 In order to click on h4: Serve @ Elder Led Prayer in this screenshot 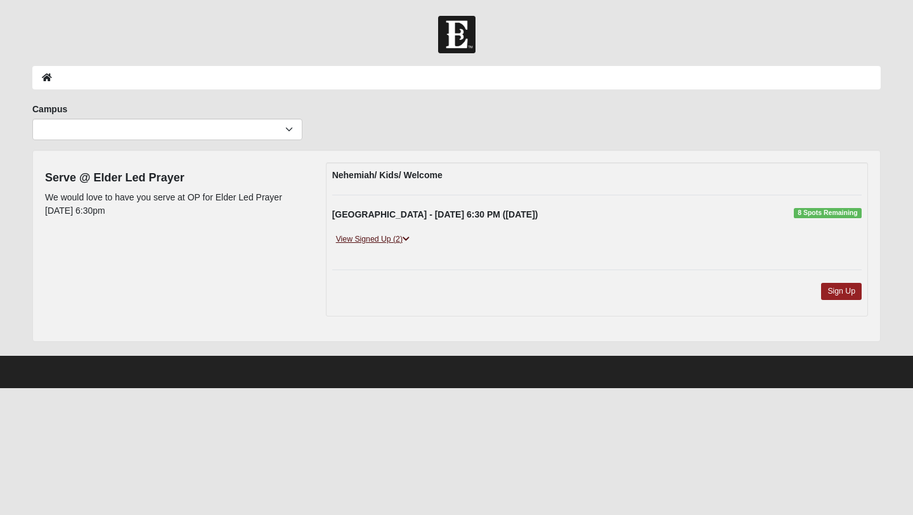, I will do `click(176, 178)`.